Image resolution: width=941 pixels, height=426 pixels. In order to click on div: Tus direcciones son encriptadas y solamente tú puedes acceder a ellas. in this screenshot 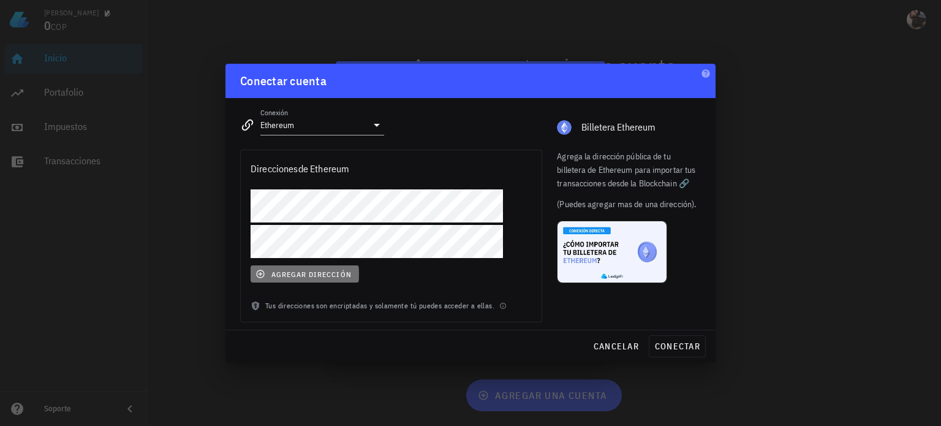, I will do `click(391, 311)`.